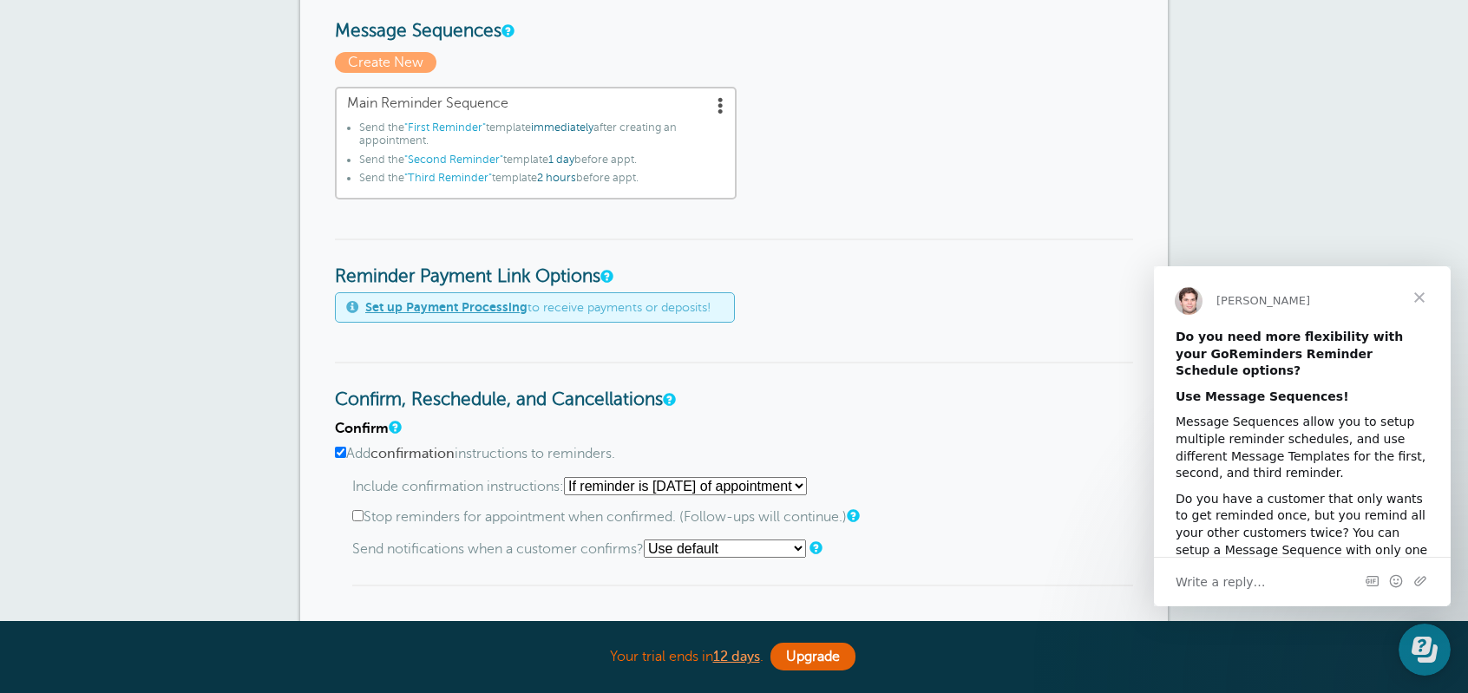  Describe the element at coordinates (412, 454) in the screenshot. I see `b: confirmation` at that location.